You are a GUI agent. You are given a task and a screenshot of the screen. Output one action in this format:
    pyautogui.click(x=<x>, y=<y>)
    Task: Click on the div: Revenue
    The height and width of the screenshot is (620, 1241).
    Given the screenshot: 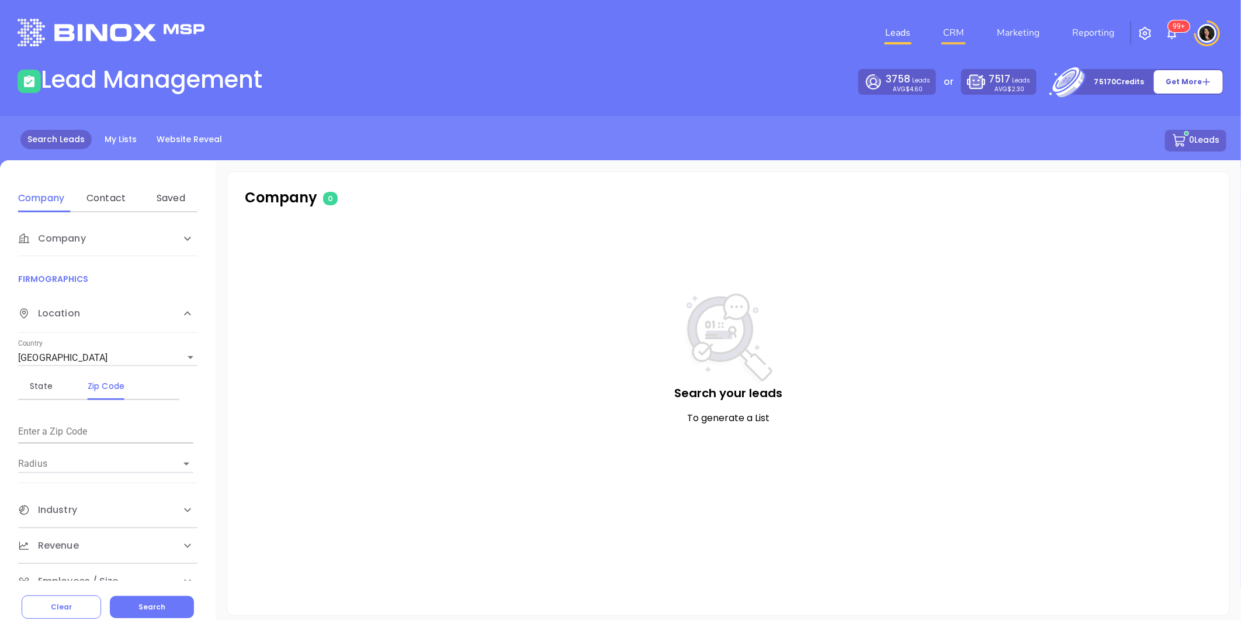 What is the action you would take?
    pyautogui.click(x=108, y=545)
    